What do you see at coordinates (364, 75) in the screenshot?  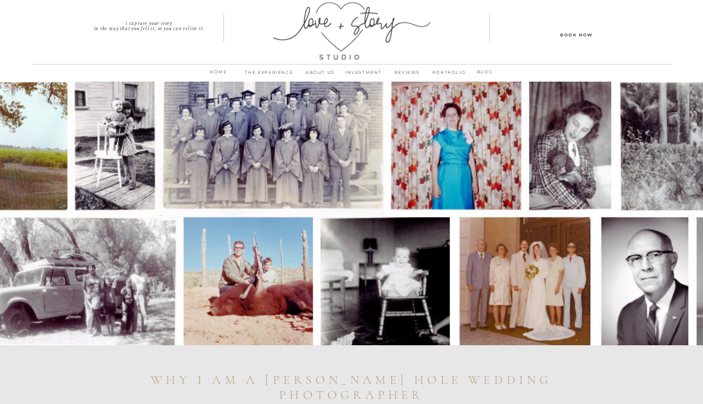 I see `a: INVESTMENT` at bounding box center [364, 75].